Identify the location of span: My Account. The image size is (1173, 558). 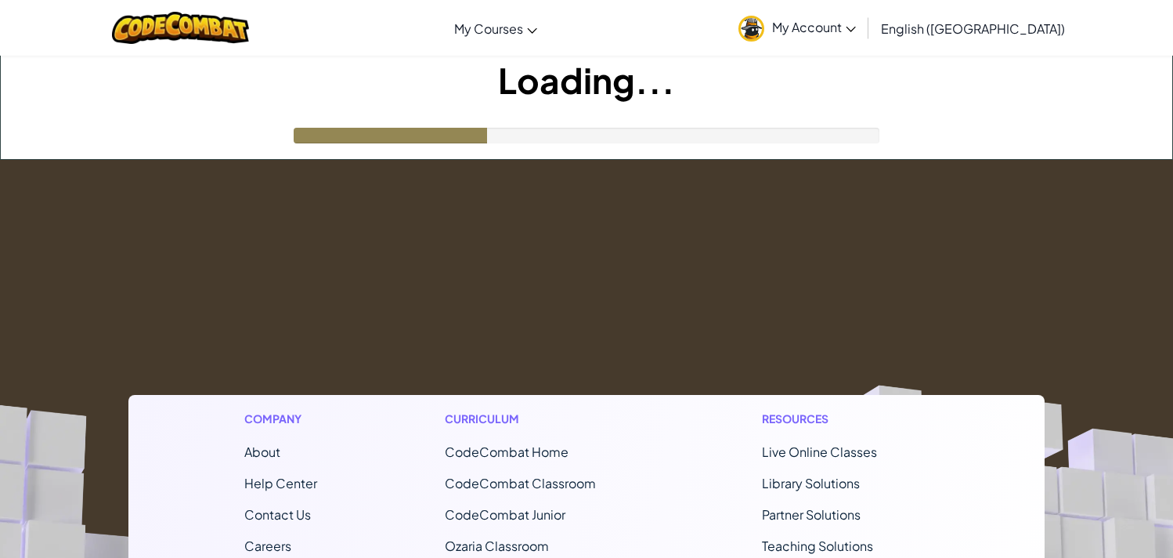
(814, 27).